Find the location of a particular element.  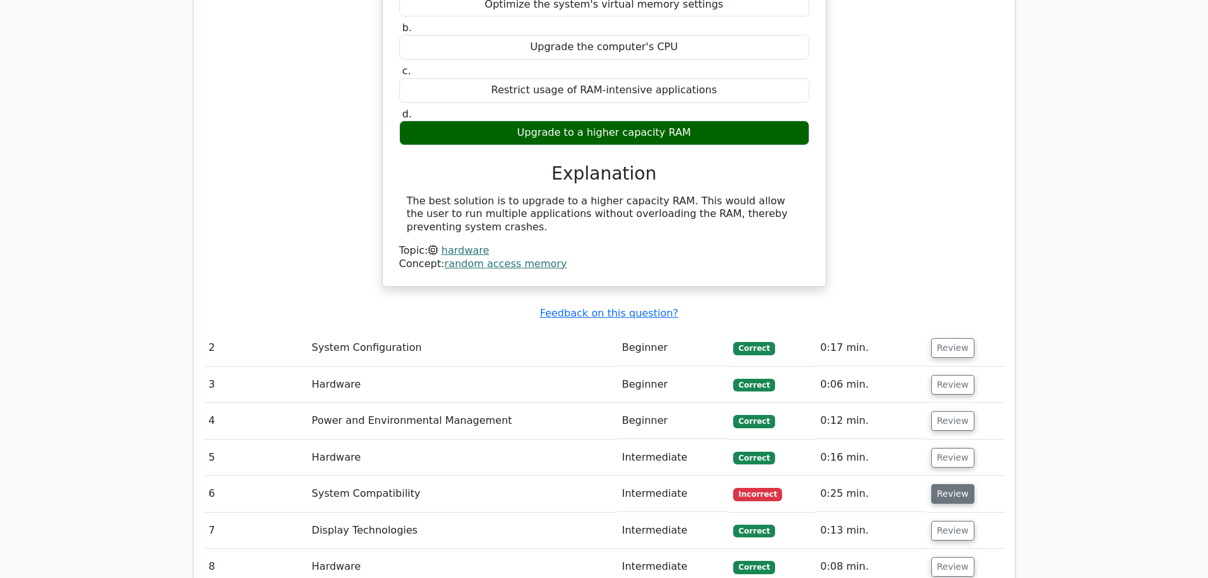

div: The best solution is to upgrade to a higher capacity RAM. This would allow the user to run multip... is located at coordinates (604, 215).